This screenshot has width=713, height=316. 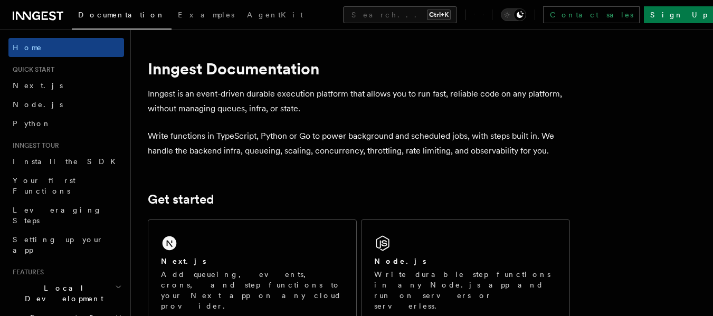 What do you see at coordinates (400, 261) in the screenshot?
I see `h2: Node.js` at bounding box center [400, 261].